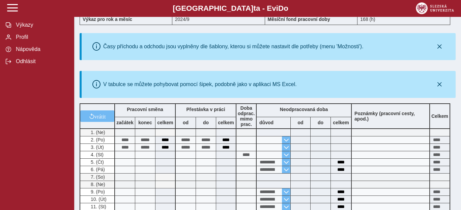  I want to click on b: Přestávka v práci, so click(205, 109).